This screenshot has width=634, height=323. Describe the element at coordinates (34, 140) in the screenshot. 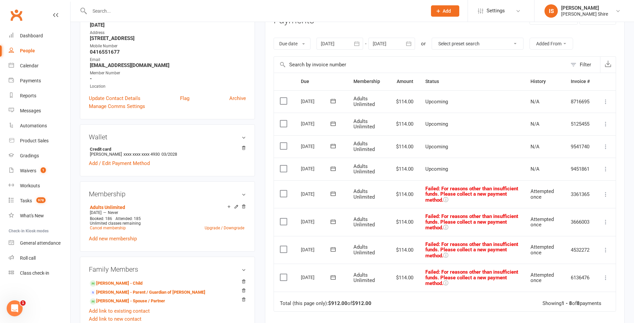

I see `div: Product Sales` at that location.